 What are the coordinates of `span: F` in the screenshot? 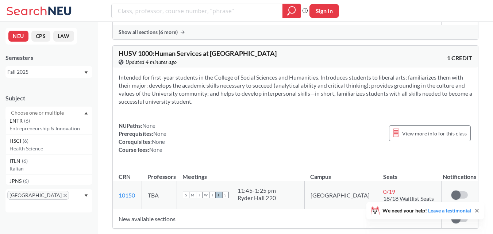 It's located at (219, 195).